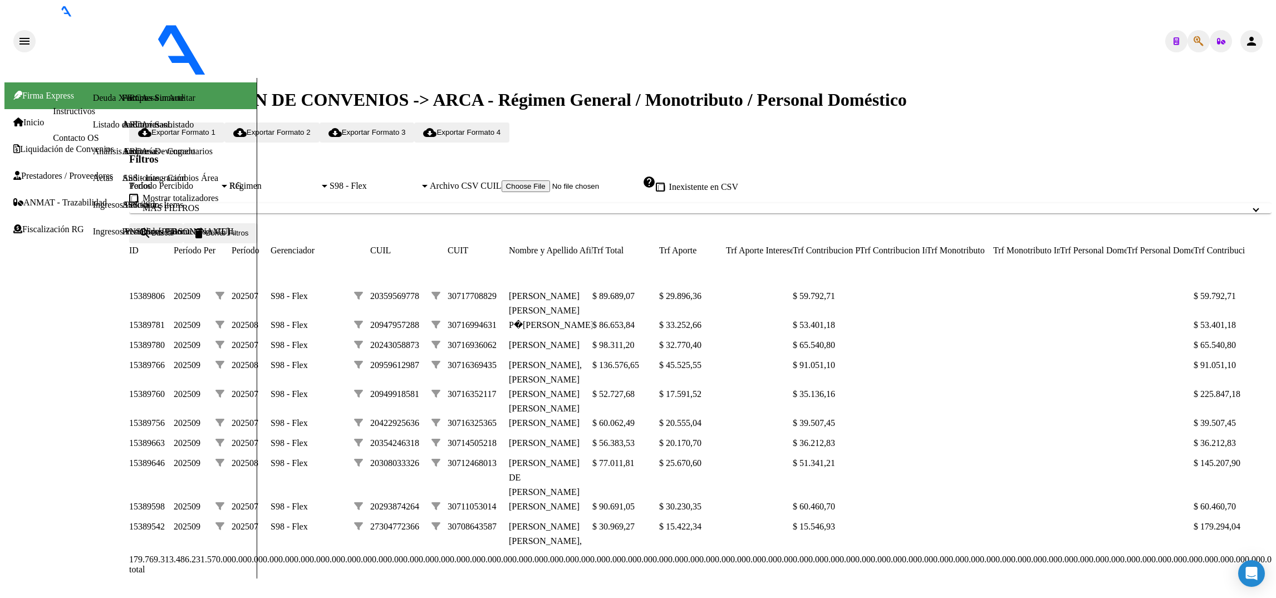 This screenshot has height=598, width=1276. I want to click on span: Trf Personal Domestico Intereses, so click(1186, 250).